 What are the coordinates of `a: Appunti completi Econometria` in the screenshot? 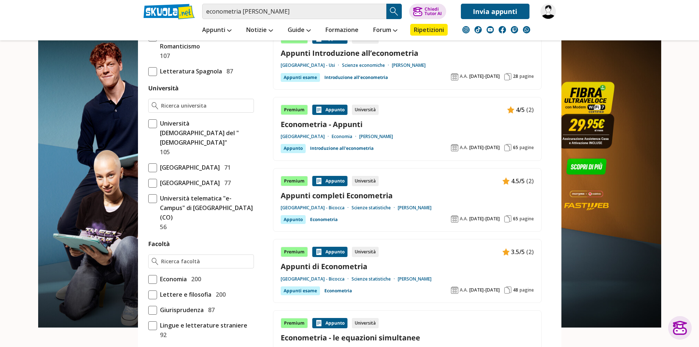 It's located at (408, 195).